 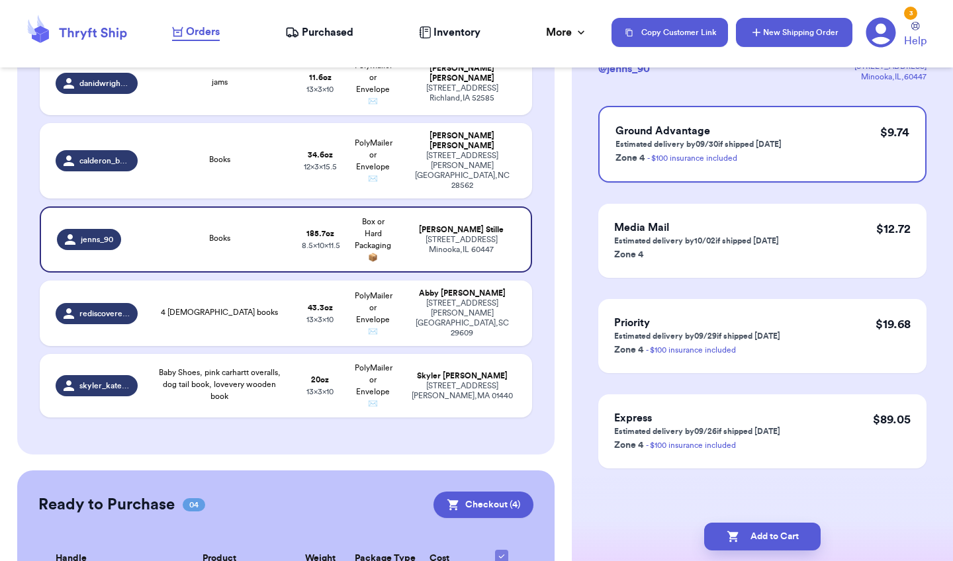 What do you see at coordinates (320, 155) in the screenshot?
I see `strong: 34.6 oz` at bounding box center [320, 155].